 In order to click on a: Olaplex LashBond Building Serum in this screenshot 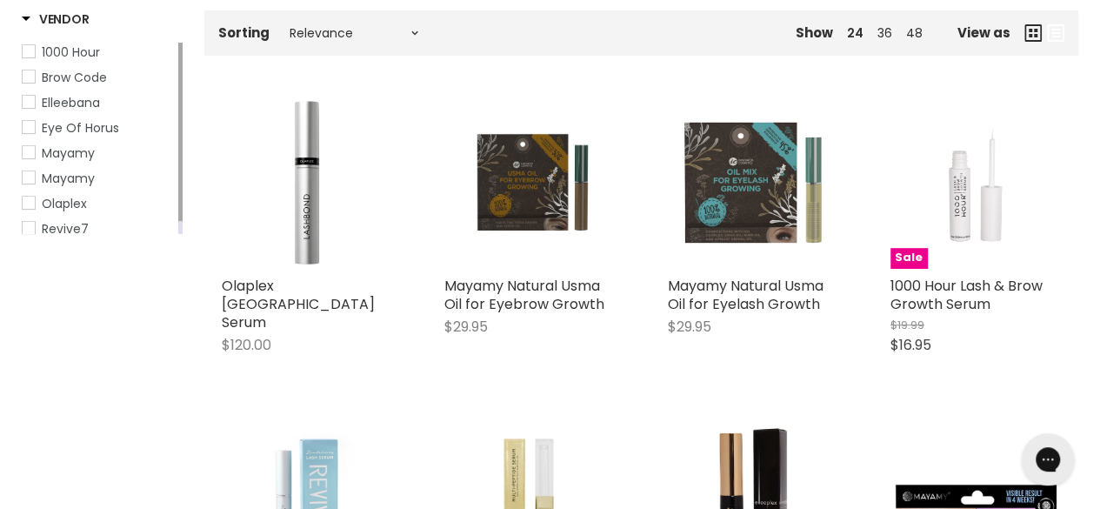, I will do `click(307, 183)`.